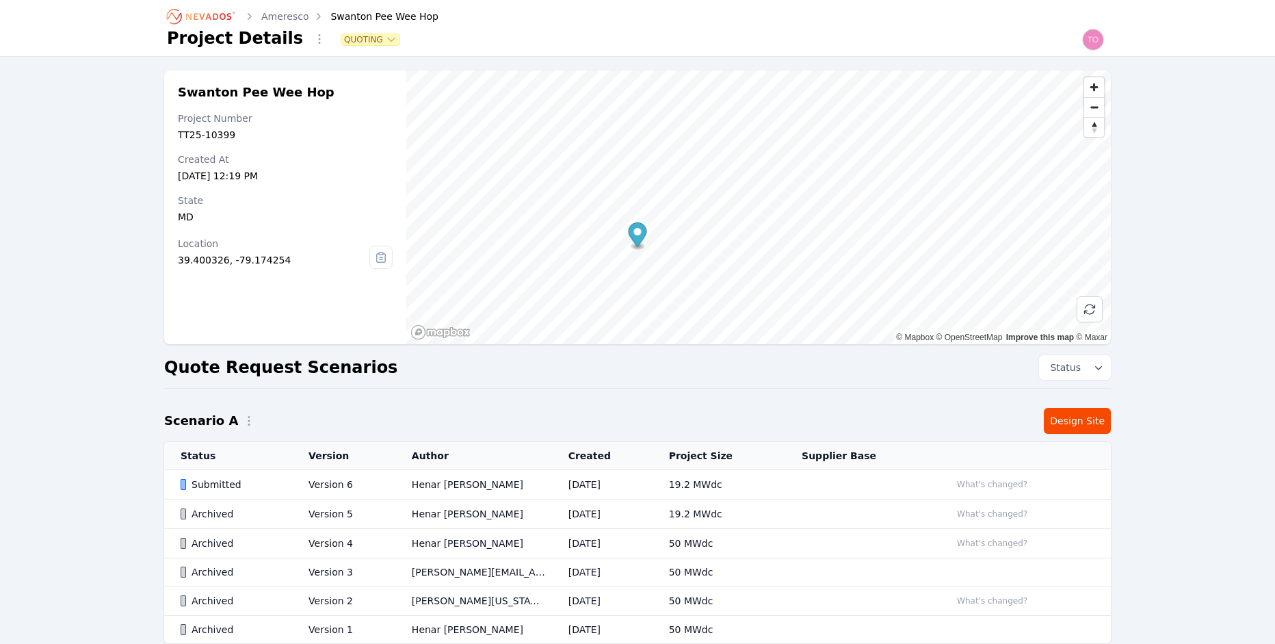 The image size is (1275, 644). What do you see at coordinates (285, 159) in the screenshot?
I see `div: Created At` at bounding box center [285, 159].